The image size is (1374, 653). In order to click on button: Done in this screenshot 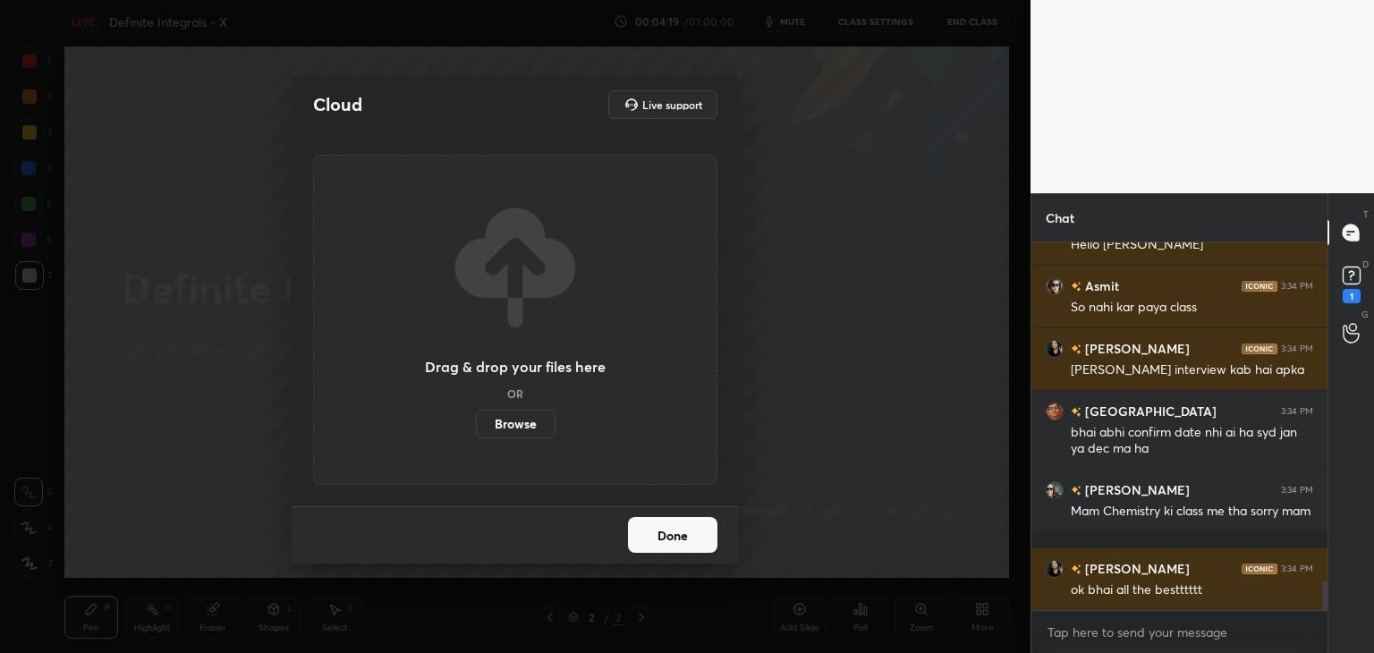, I will do `click(673, 535)`.